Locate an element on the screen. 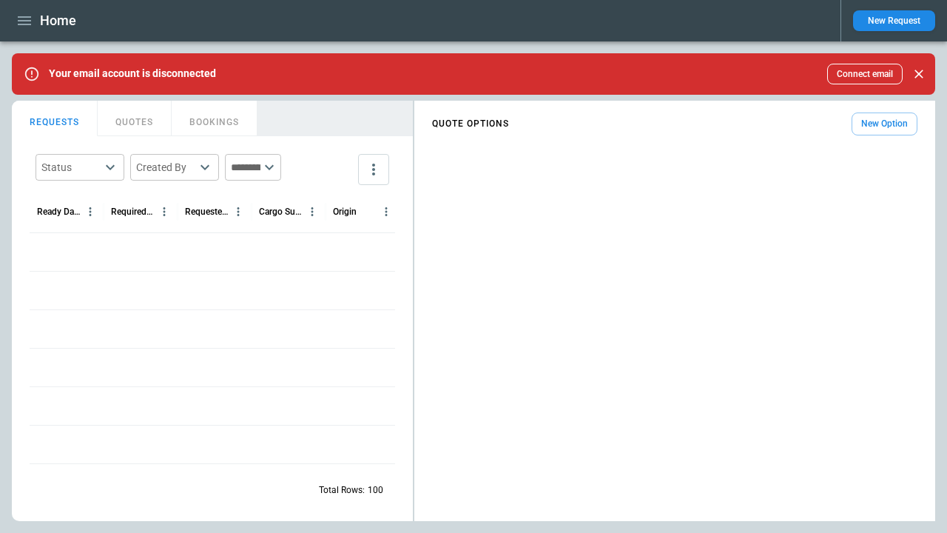  div: Requested Route is located at coordinates (206, 212).